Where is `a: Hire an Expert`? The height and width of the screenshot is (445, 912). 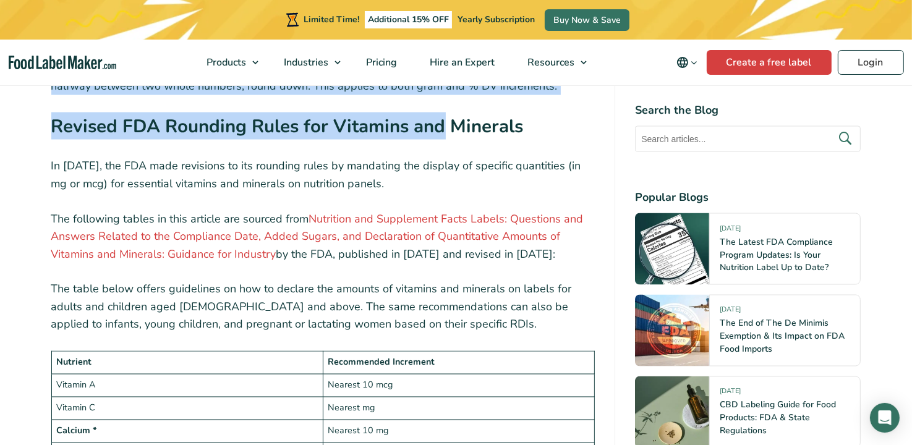 a: Hire an Expert is located at coordinates (461, 62).